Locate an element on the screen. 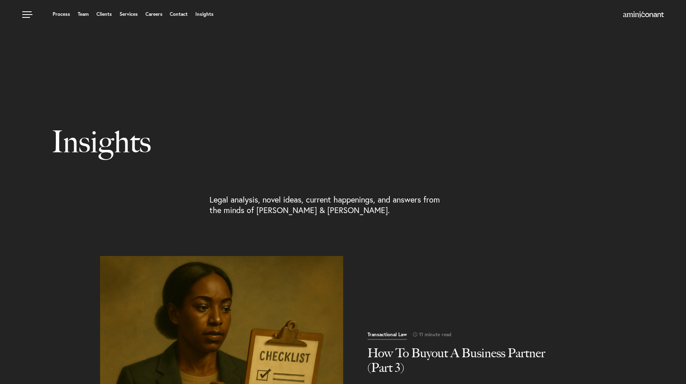  a: Contact is located at coordinates (179, 14).